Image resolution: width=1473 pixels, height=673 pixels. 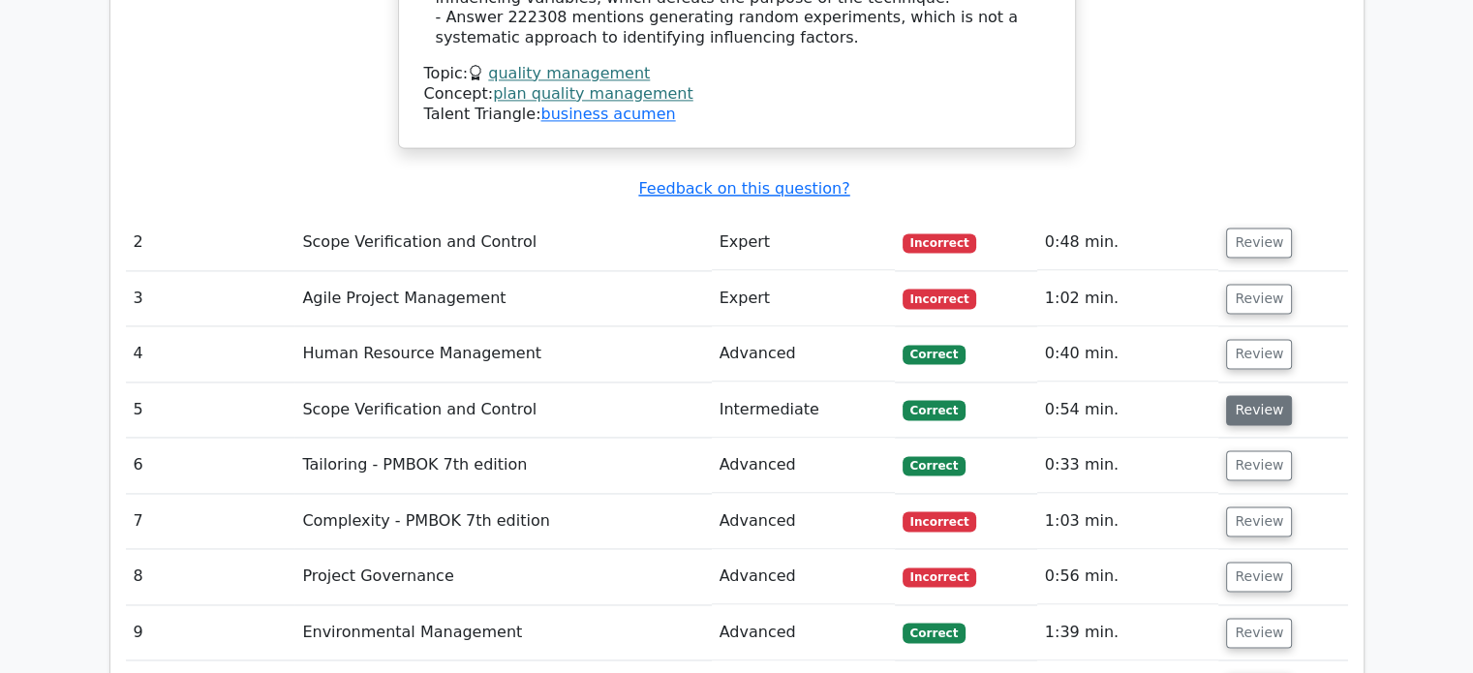 I want to click on td: 1:39 min., so click(x=1128, y=632).